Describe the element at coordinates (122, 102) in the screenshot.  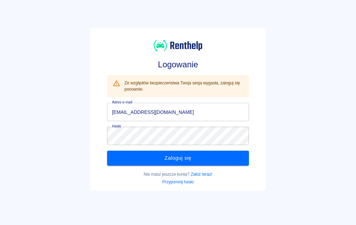
I see `label: Adres e-mail` at that location.